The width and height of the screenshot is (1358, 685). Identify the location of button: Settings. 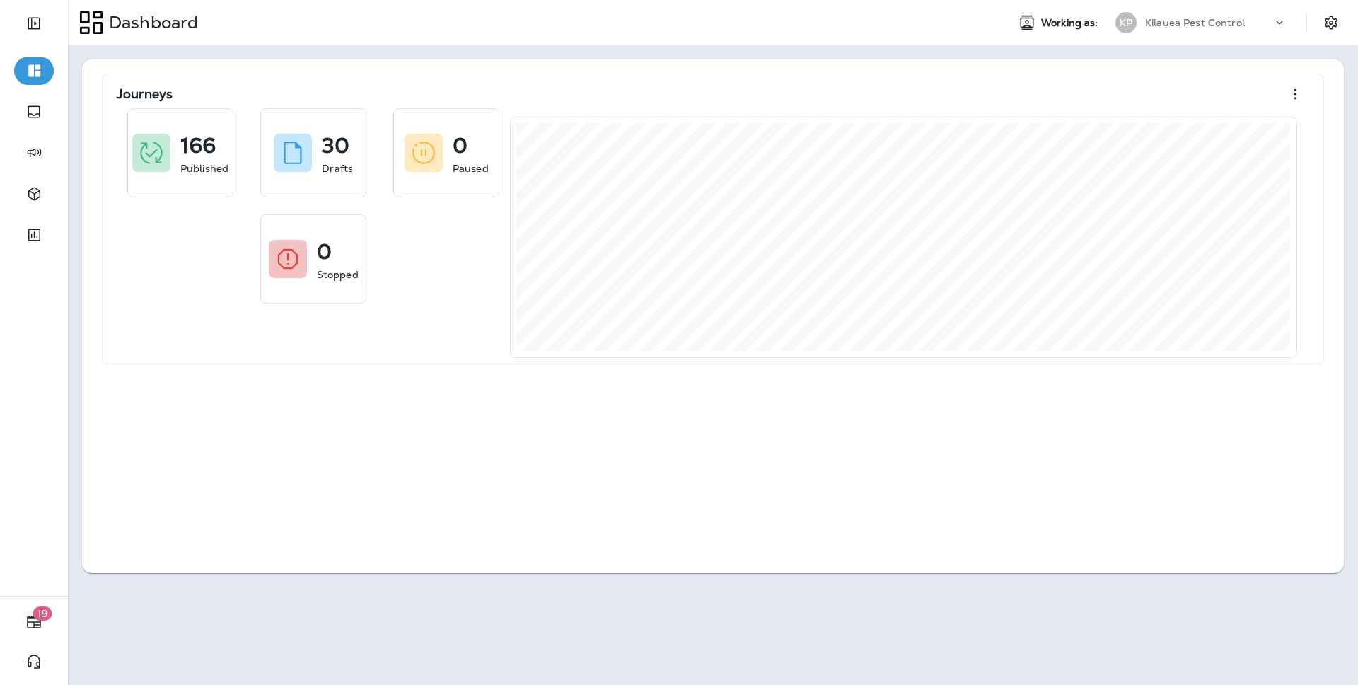
(1331, 23).